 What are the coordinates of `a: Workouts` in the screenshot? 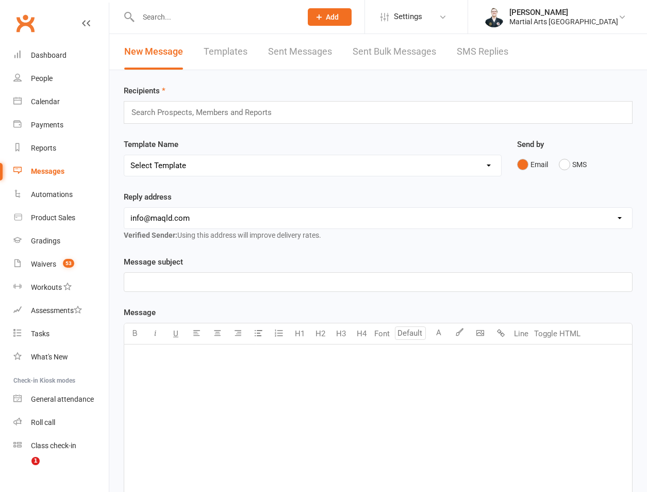 It's located at (61, 287).